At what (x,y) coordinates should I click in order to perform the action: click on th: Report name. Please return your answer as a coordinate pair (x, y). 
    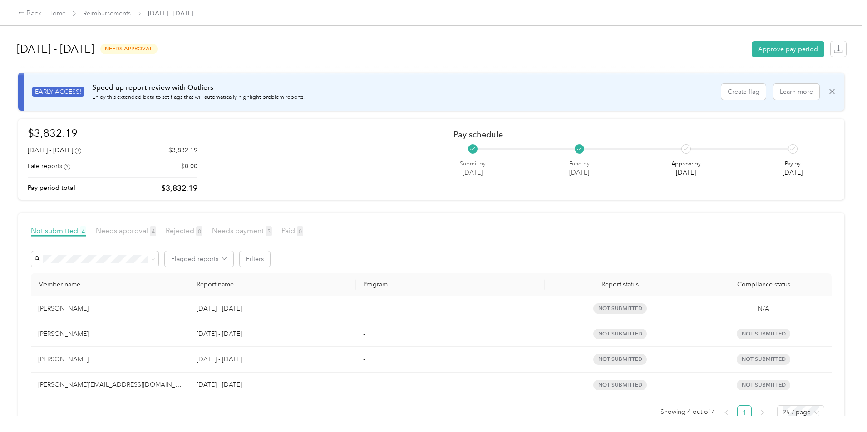
    Looking at the image, I should click on (272, 285).